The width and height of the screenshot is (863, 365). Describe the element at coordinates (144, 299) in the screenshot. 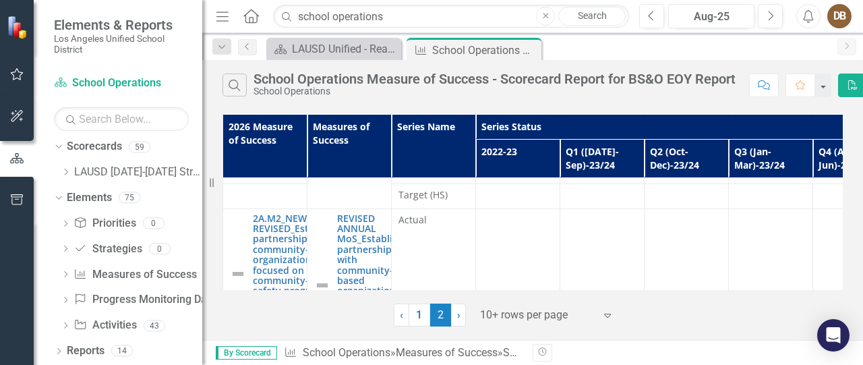

I see `a: Progress Monitoring Data` at that location.